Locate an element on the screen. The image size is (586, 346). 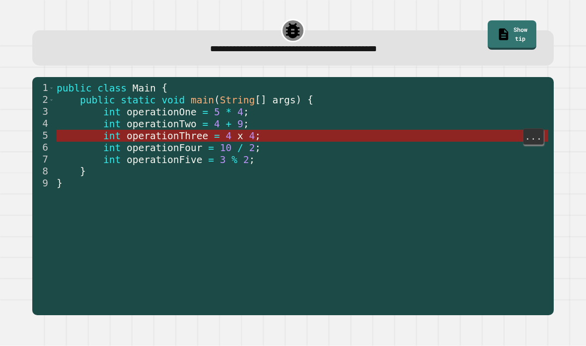
span: static is located at coordinates (139, 100).